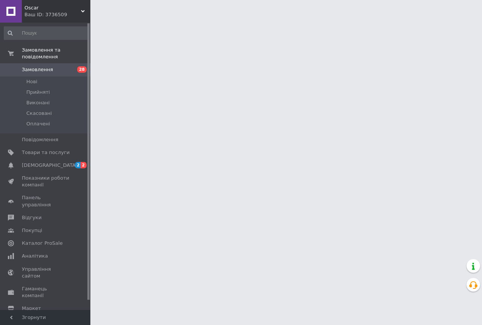 Image resolution: width=482 pixels, height=325 pixels. What do you see at coordinates (37, 70) in the screenshot?
I see `span: Замовлення` at bounding box center [37, 70].